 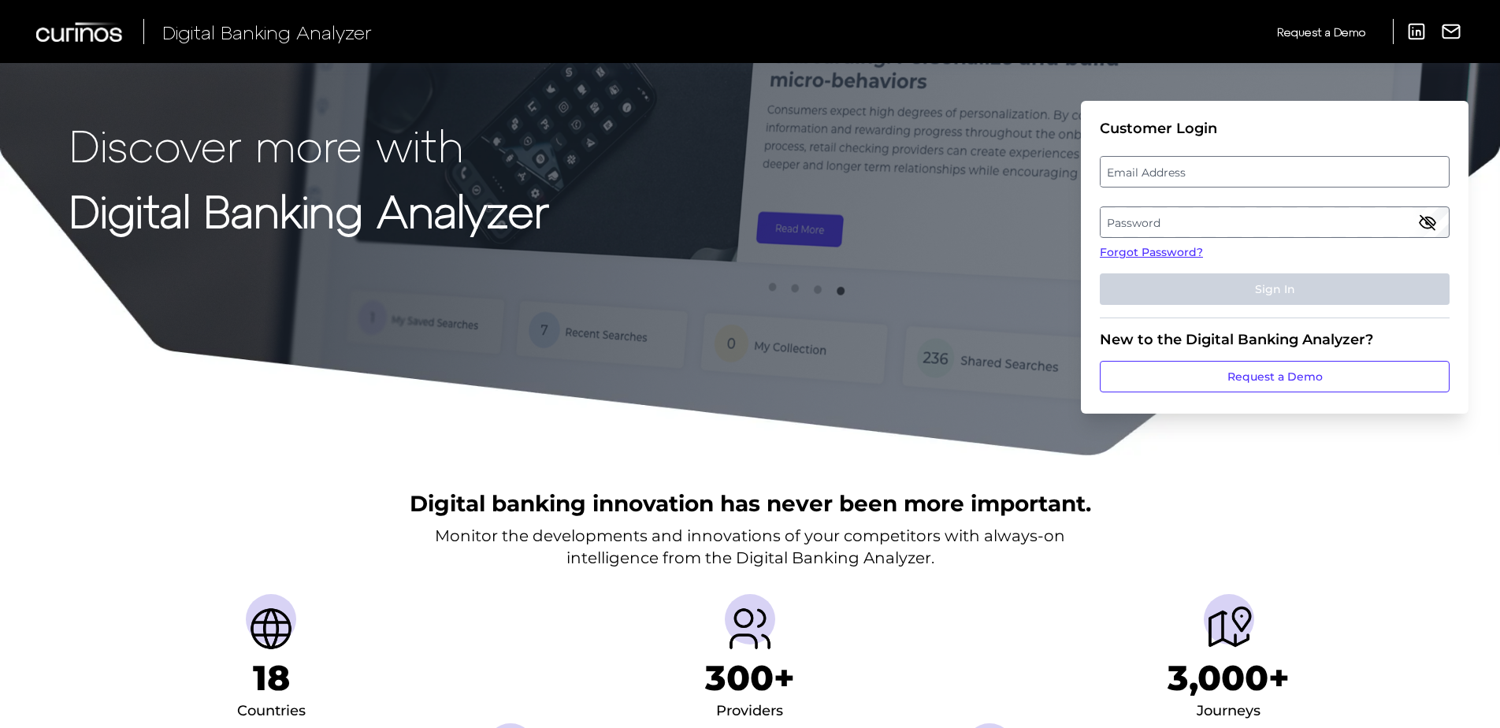 I want to click on p: Monitor the developments and innovations of your competitors with always-on intelligence from the..., so click(x=750, y=547).